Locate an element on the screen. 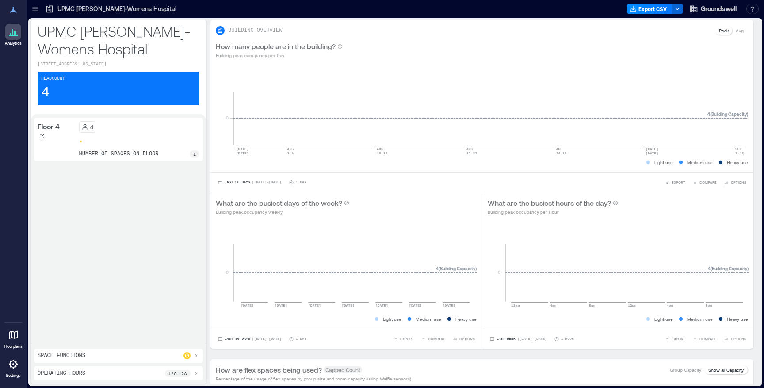 This screenshot has width=764, height=388. p: What are the busiest hours of the day? is located at coordinates (549, 203).